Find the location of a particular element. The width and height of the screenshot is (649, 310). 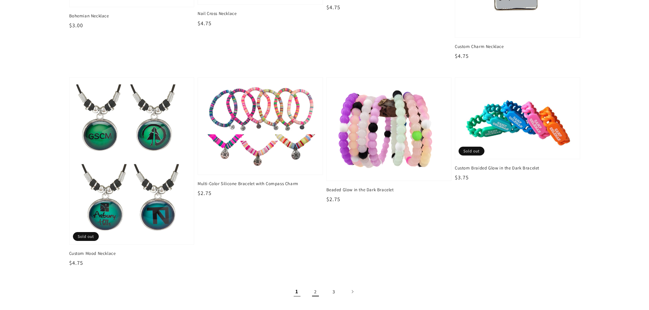

span: Custom Charm Necklace is located at coordinates (517, 47).